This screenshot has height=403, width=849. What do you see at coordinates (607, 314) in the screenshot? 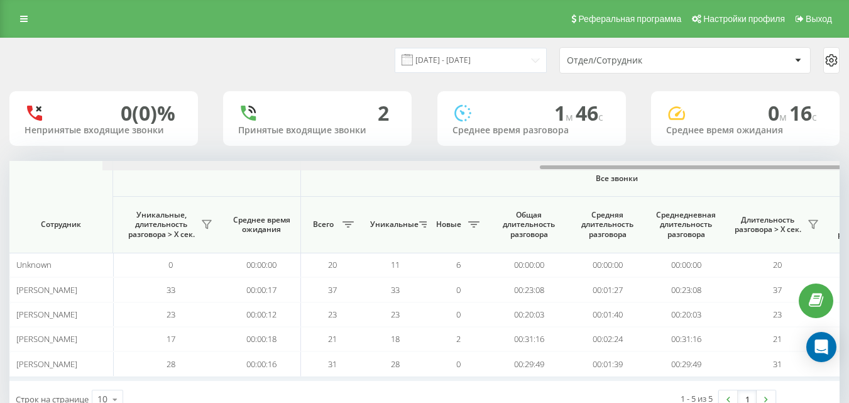
I see `td: 00:01:40` at bounding box center [607, 314].